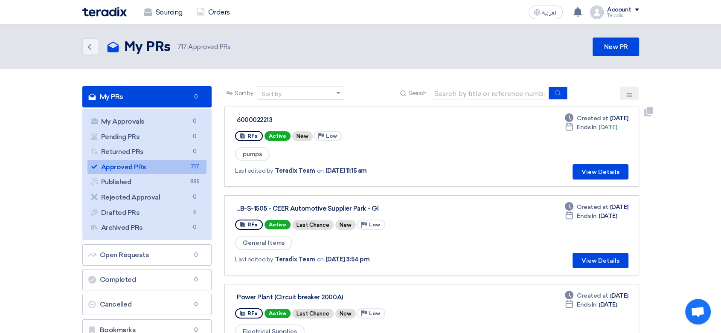  What do you see at coordinates (147, 228) in the screenshot?
I see `a: Archived PRs` at bounding box center [147, 228].